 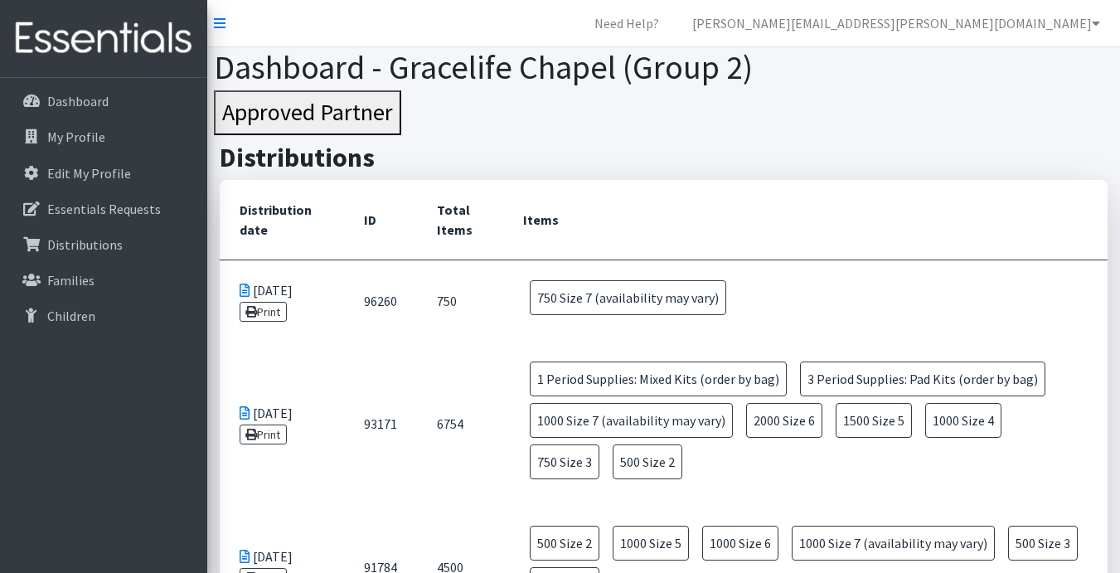 What do you see at coordinates (628, 298) in the screenshot?
I see `span: 750 Size 7 (availability may vary)` at bounding box center [628, 298].